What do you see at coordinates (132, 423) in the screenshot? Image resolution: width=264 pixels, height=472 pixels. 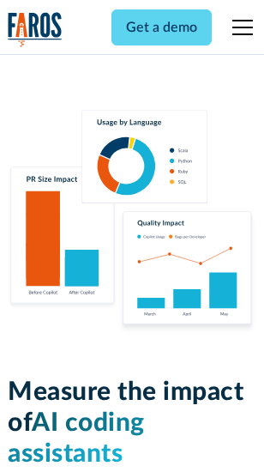 I see `h1: Measure the impact of` at bounding box center [132, 423].